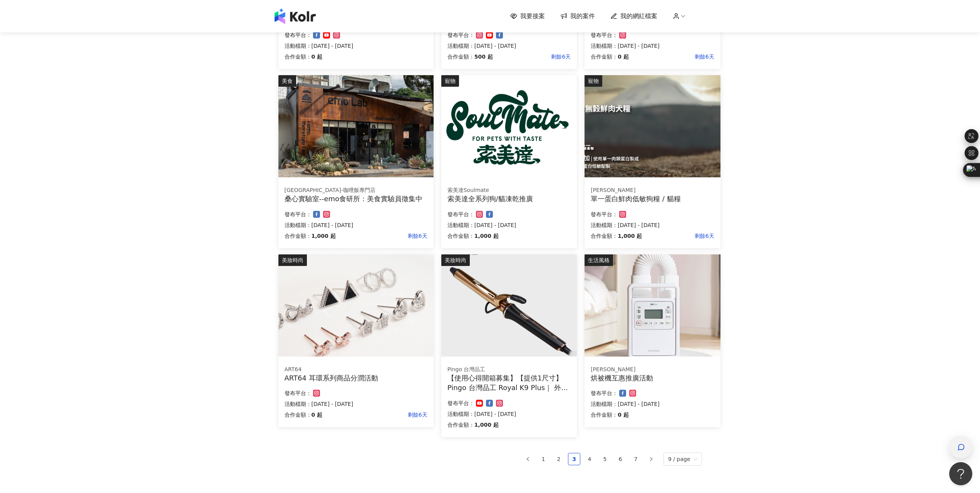 The image size is (980, 493). I want to click on div: 索美達全系列狗/貓凍乾推廣, so click(509, 198).